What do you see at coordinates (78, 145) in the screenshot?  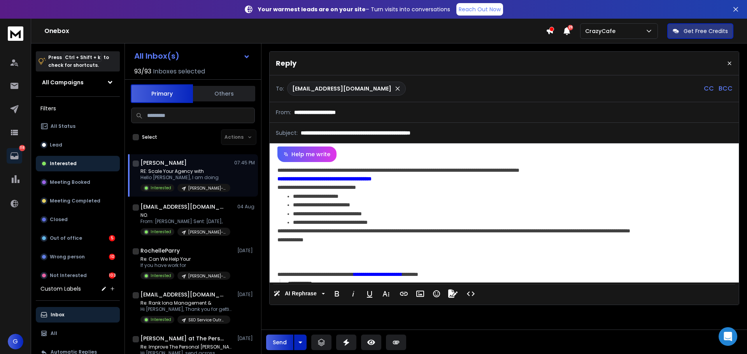 I see `button: Lead` at bounding box center [78, 145].